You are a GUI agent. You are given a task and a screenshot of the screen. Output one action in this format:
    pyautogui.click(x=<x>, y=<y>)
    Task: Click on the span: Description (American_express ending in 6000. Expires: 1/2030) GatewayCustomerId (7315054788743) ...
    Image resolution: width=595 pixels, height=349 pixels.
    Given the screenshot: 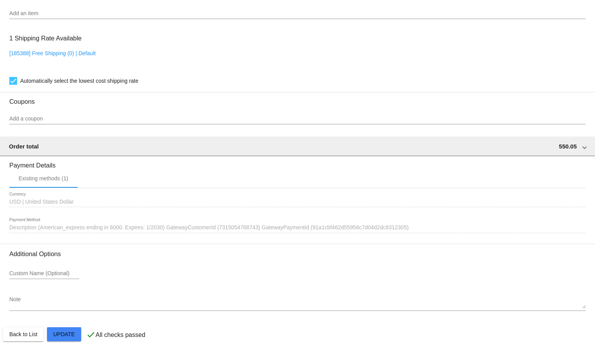 What is the action you would take?
    pyautogui.click(x=209, y=227)
    